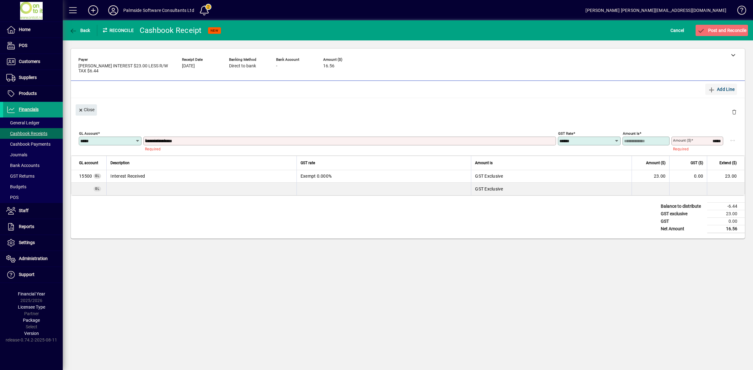 This screenshot has height=370, width=753. I want to click on span: Settings, so click(27, 243).